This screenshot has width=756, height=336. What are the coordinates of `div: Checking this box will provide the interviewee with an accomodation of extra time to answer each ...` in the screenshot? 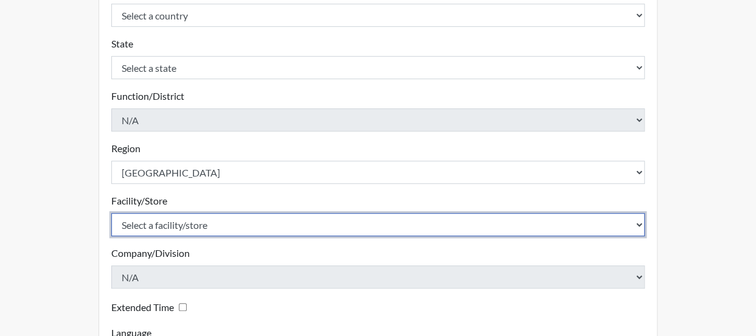 It's located at (151, 307).